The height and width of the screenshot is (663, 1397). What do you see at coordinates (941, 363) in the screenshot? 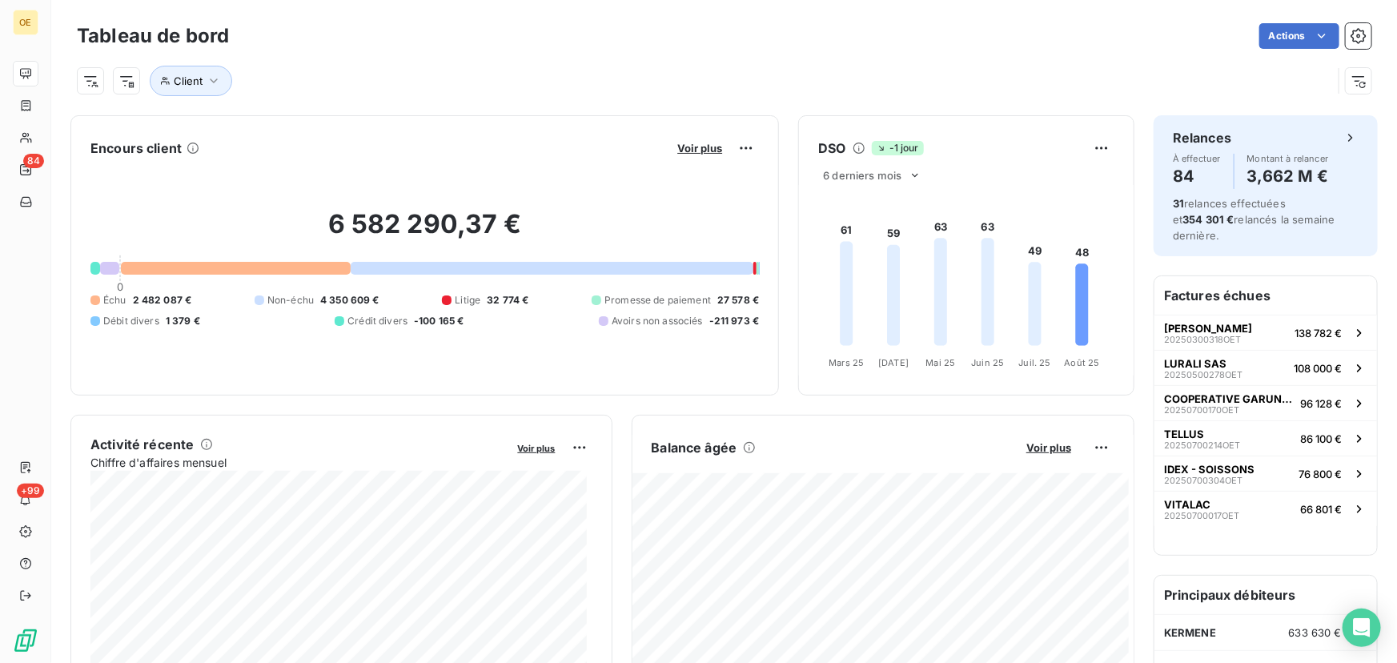
I see `tspan: Mai 25` at bounding box center [941, 363].